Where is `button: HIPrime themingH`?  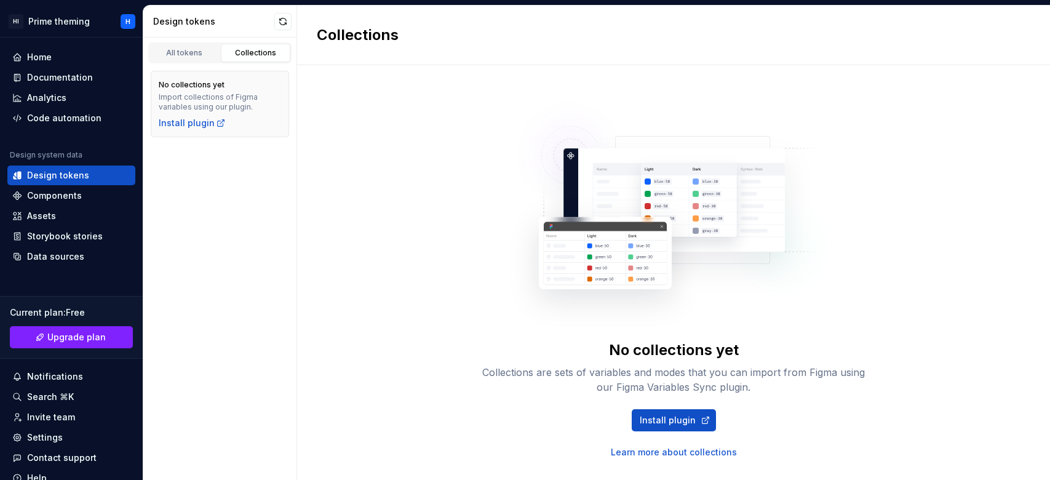 button: HIPrime themingH is located at coordinates (71, 21).